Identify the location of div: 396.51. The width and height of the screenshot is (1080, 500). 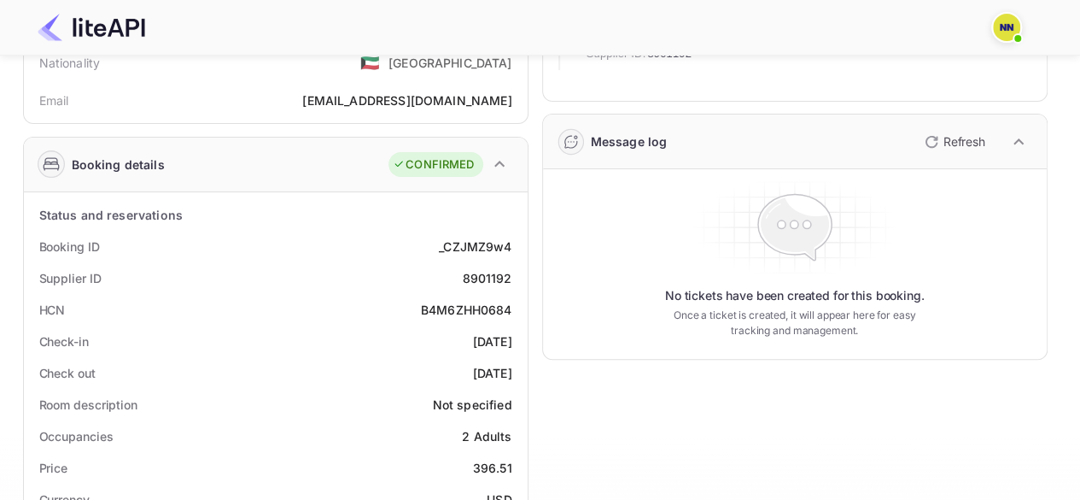
(493, 467).